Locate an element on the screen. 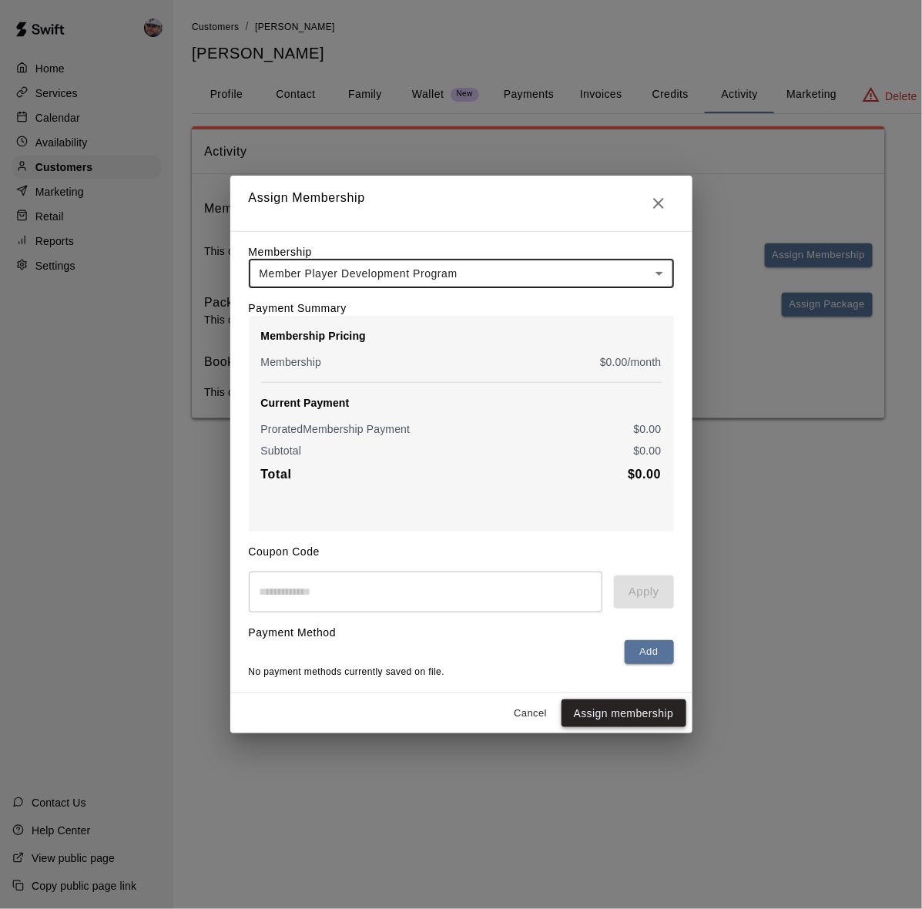  label: Payment Method is located at coordinates (293, 633).